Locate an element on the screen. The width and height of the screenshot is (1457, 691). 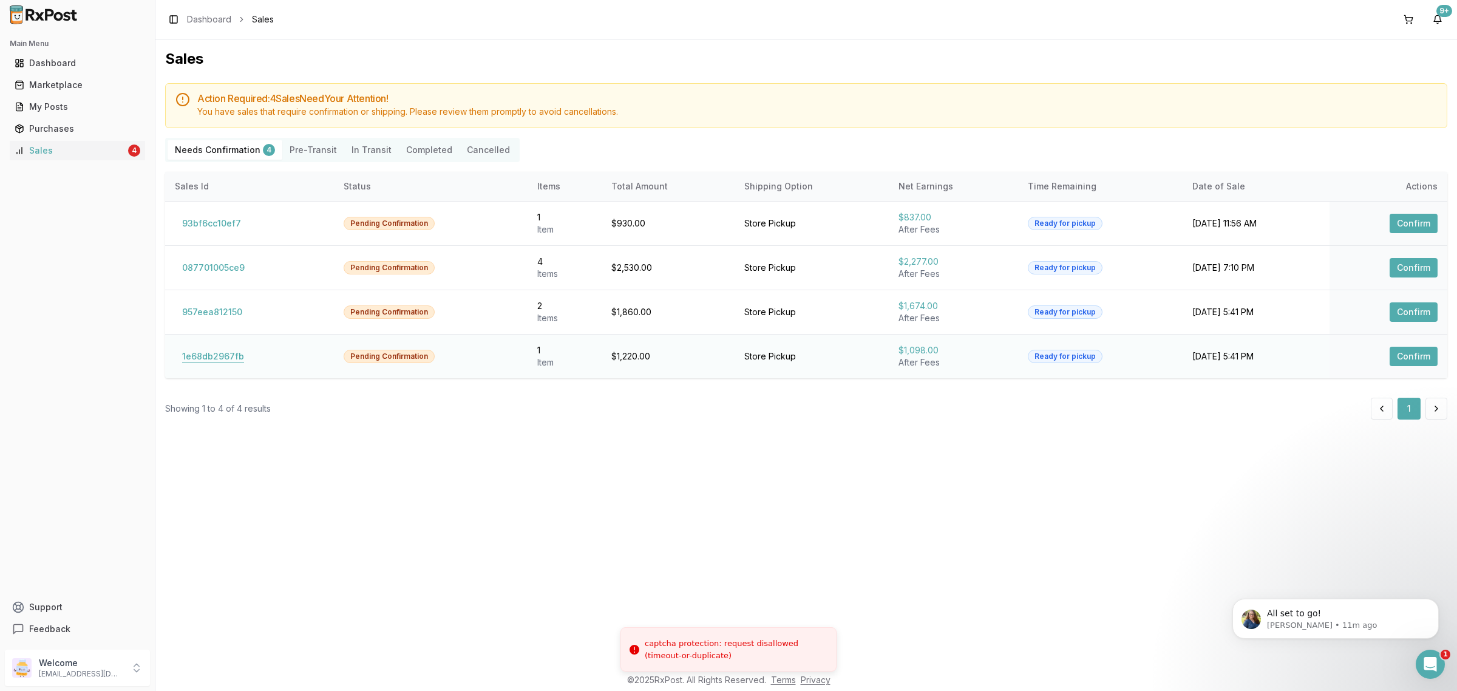
div: 9+ is located at coordinates (1444, 11).